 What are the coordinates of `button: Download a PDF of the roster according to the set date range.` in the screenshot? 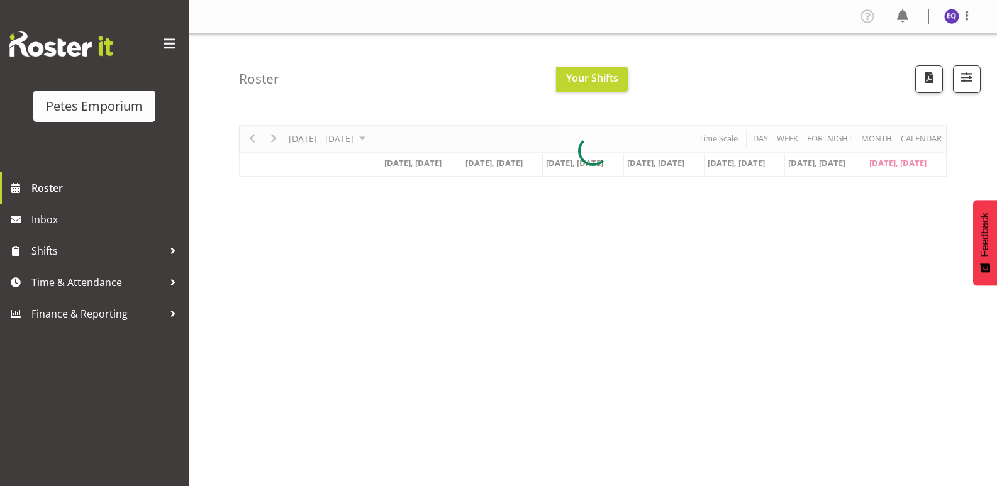 It's located at (929, 79).